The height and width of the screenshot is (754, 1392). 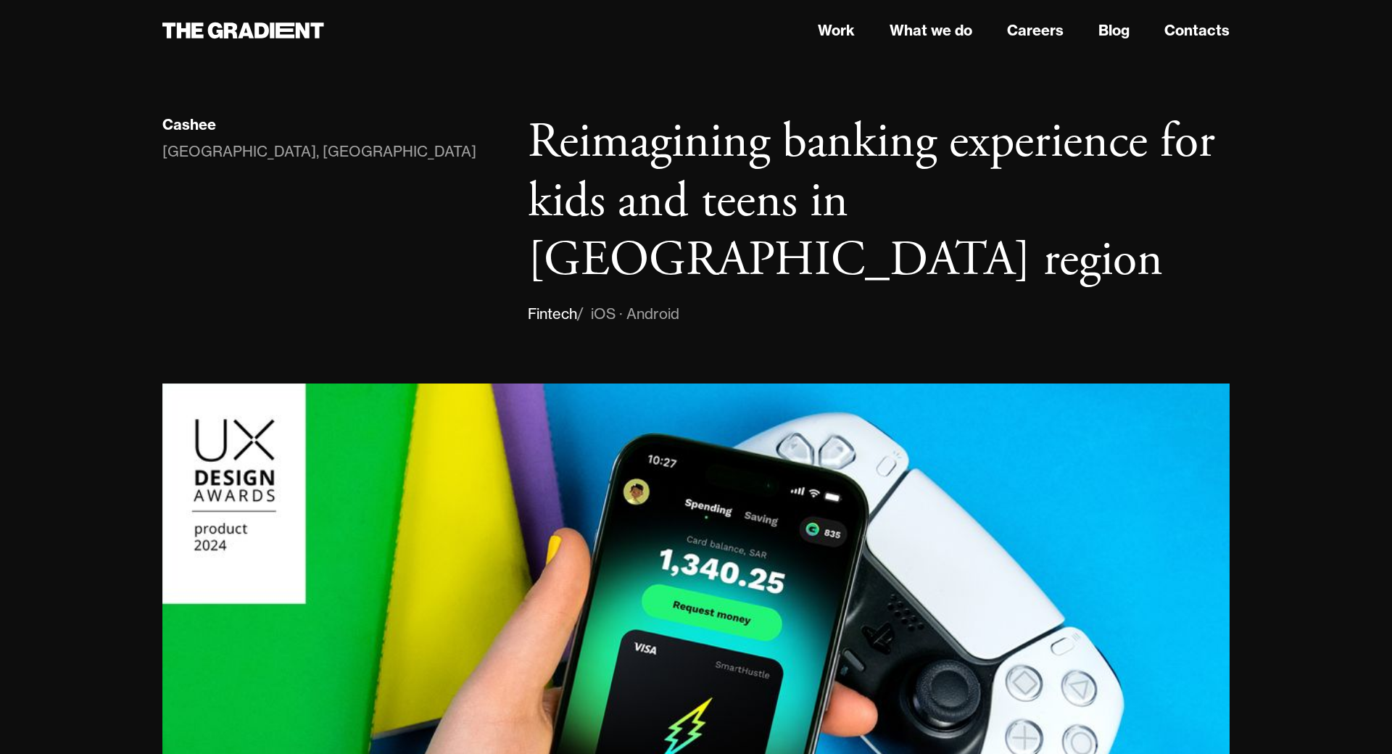 What do you see at coordinates (1114, 30) in the screenshot?
I see `a: Blog` at bounding box center [1114, 30].